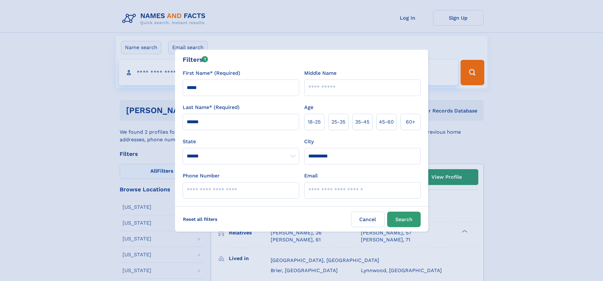 The height and width of the screenshot is (281, 603). Describe the element at coordinates (314, 122) in the screenshot. I see `span: 18‑25` at that location.